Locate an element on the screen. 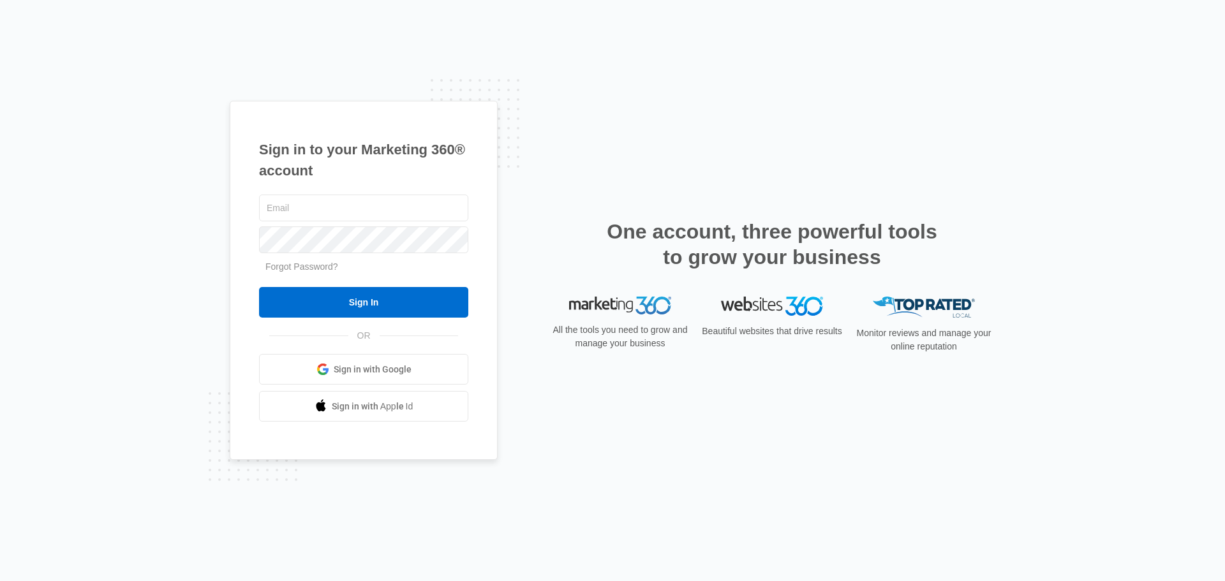  img: Marketing 360 is located at coordinates (620, 306).